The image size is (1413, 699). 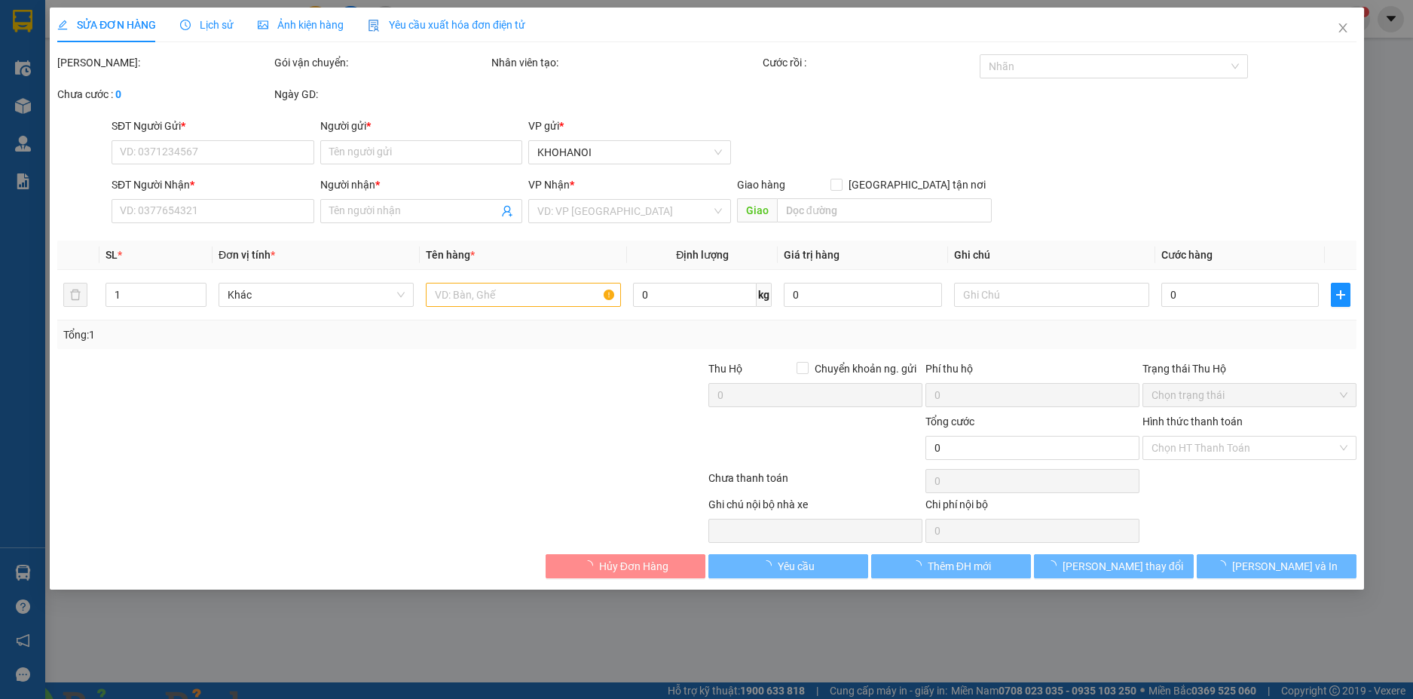 I want to click on span: SL, so click(x=111, y=255).